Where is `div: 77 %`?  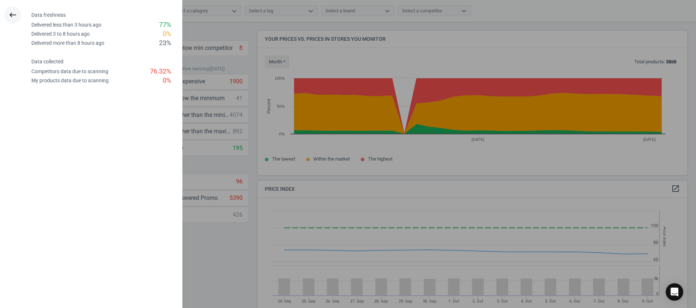
div: 77 % is located at coordinates (165, 25).